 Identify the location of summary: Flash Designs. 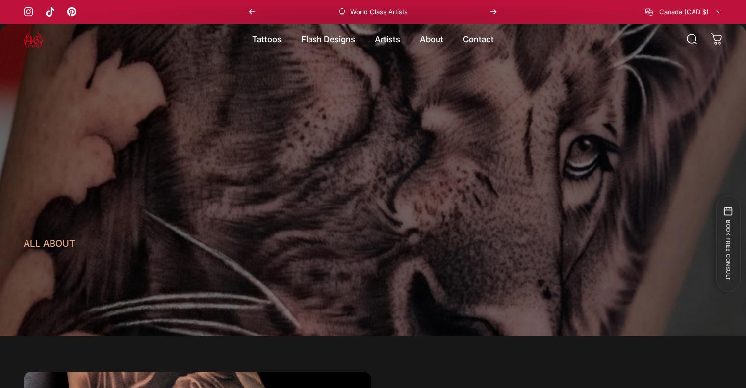
(328, 39).